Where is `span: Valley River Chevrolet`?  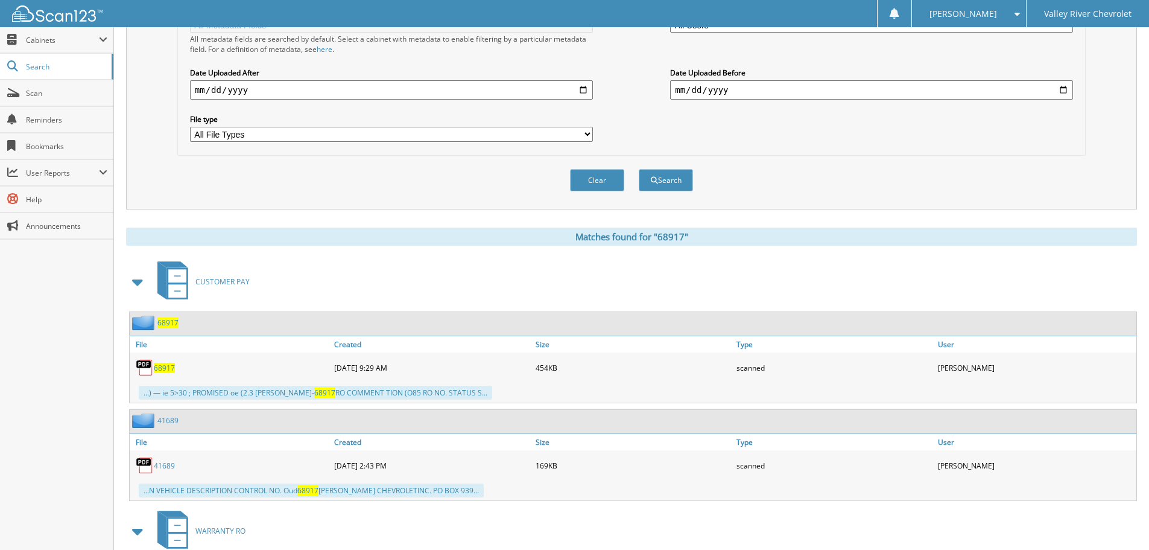
span: Valley River Chevrolet is located at coordinates (1088, 14).